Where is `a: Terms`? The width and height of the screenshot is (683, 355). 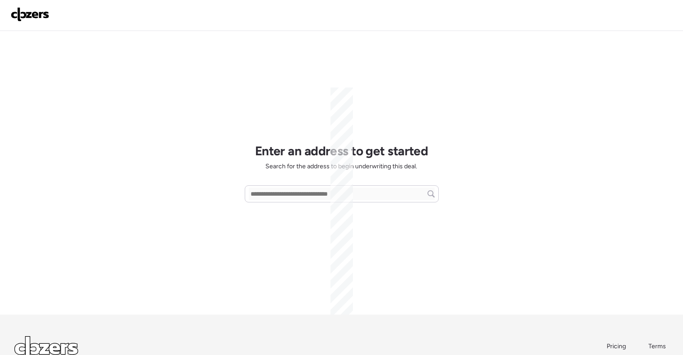 a: Terms is located at coordinates (659, 347).